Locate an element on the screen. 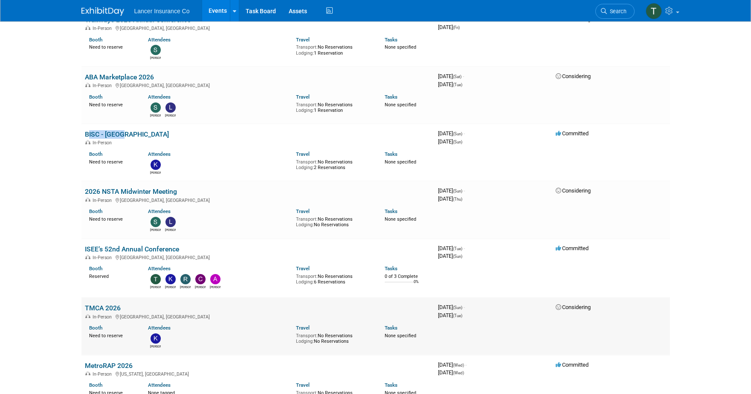  img: Andy Miller is located at coordinates (215, 279).